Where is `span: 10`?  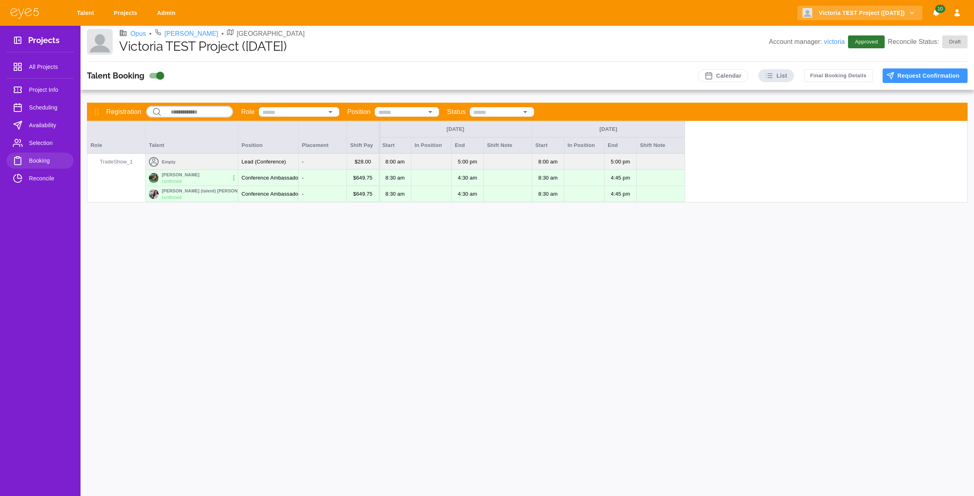
span: 10 is located at coordinates (940, 9).